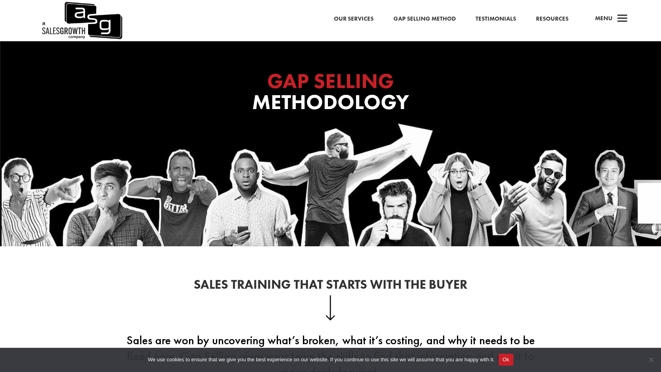 Image resolution: width=661 pixels, height=372 pixels. Describe the element at coordinates (330, 308) in the screenshot. I see `img: down-arrow` at that location.